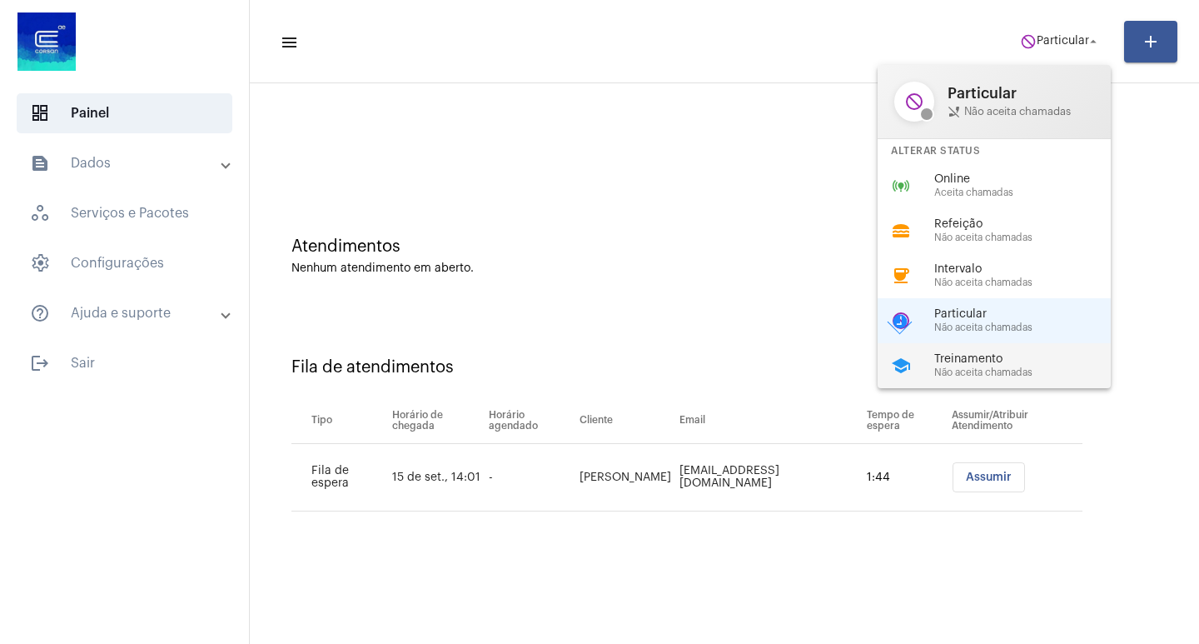 Image resolution: width=1199 pixels, height=644 pixels. What do you see at coordinates (900, 322) in the screenshot?
I see `mat-icon: check_circle` at bounding box center [900, 322].